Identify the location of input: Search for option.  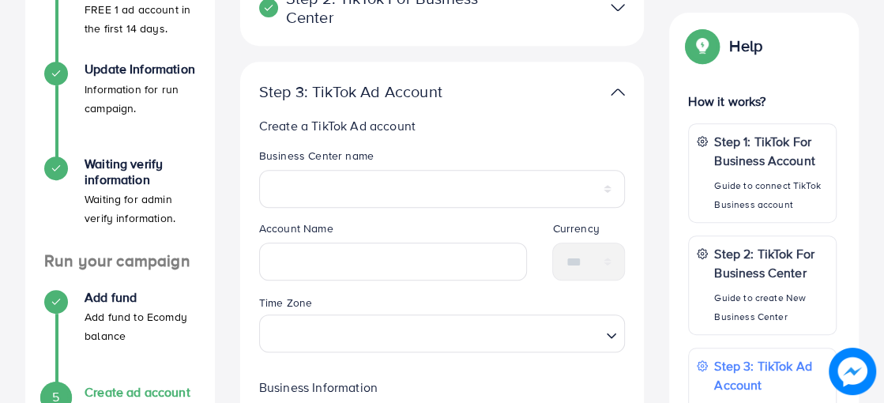
(433, 333).